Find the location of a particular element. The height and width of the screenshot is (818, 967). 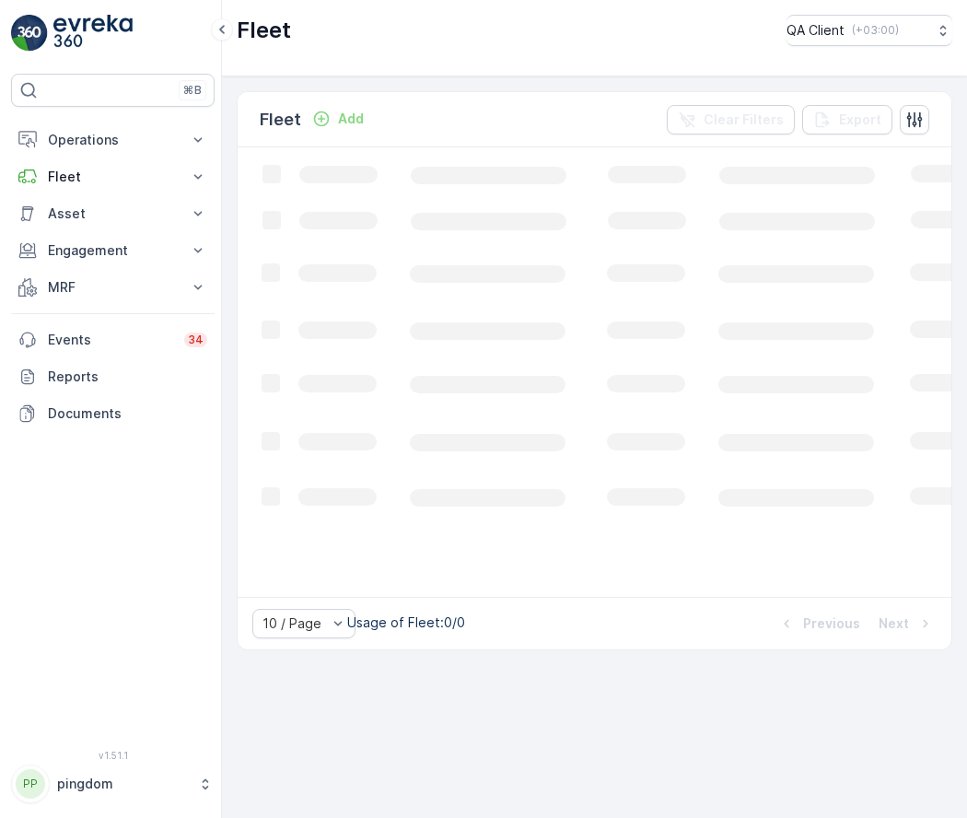

a: Events34 is located at coordinates (112, 340).